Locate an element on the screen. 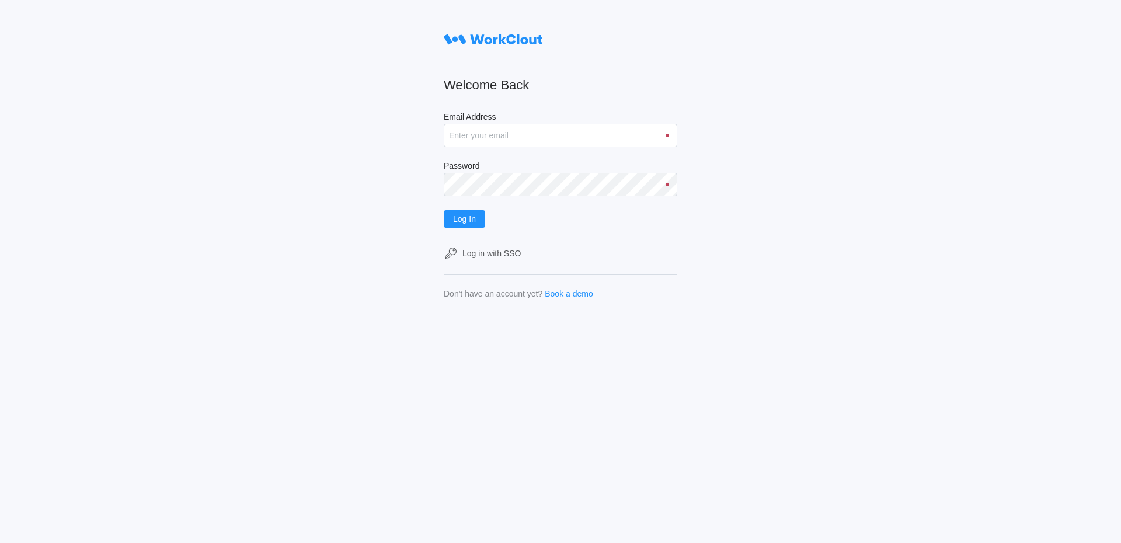 The height and width of the screenshot is (543, 1121). button: Log In is located at coordinates (464, 219).